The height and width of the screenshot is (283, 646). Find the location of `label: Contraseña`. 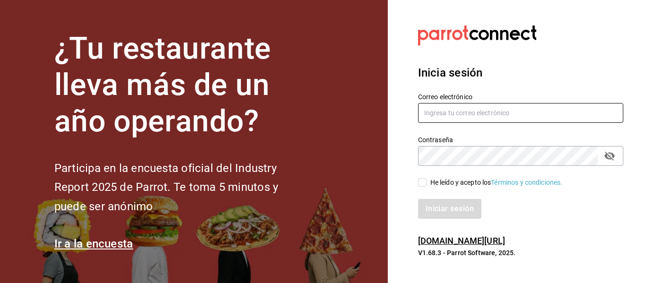

label: Contraseña is located at coordinates (520, 140).